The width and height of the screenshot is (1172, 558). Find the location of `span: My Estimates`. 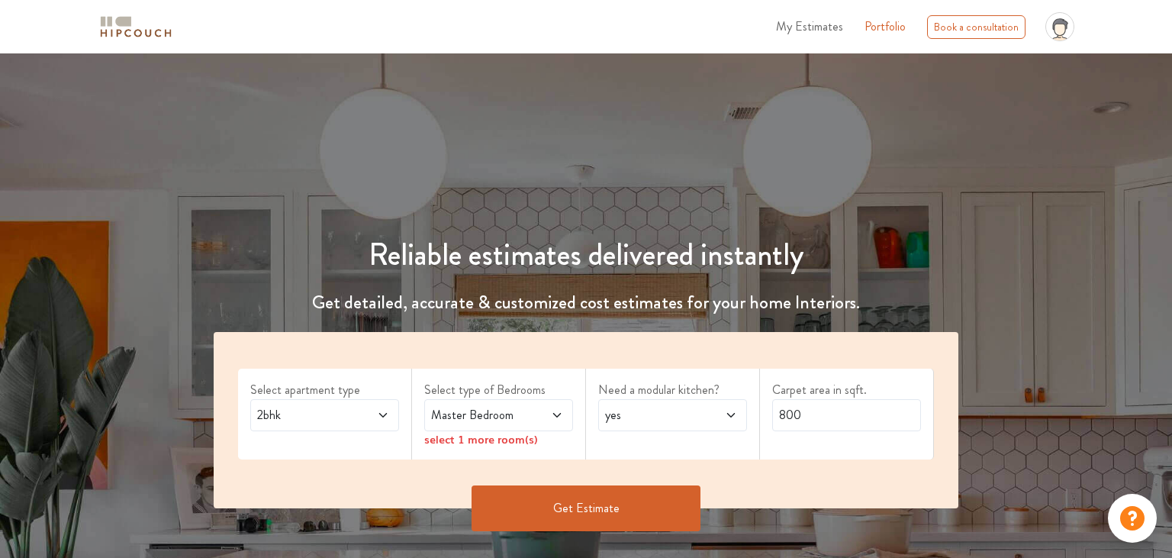

span: My Estimates is located at coordinates (810, 26).